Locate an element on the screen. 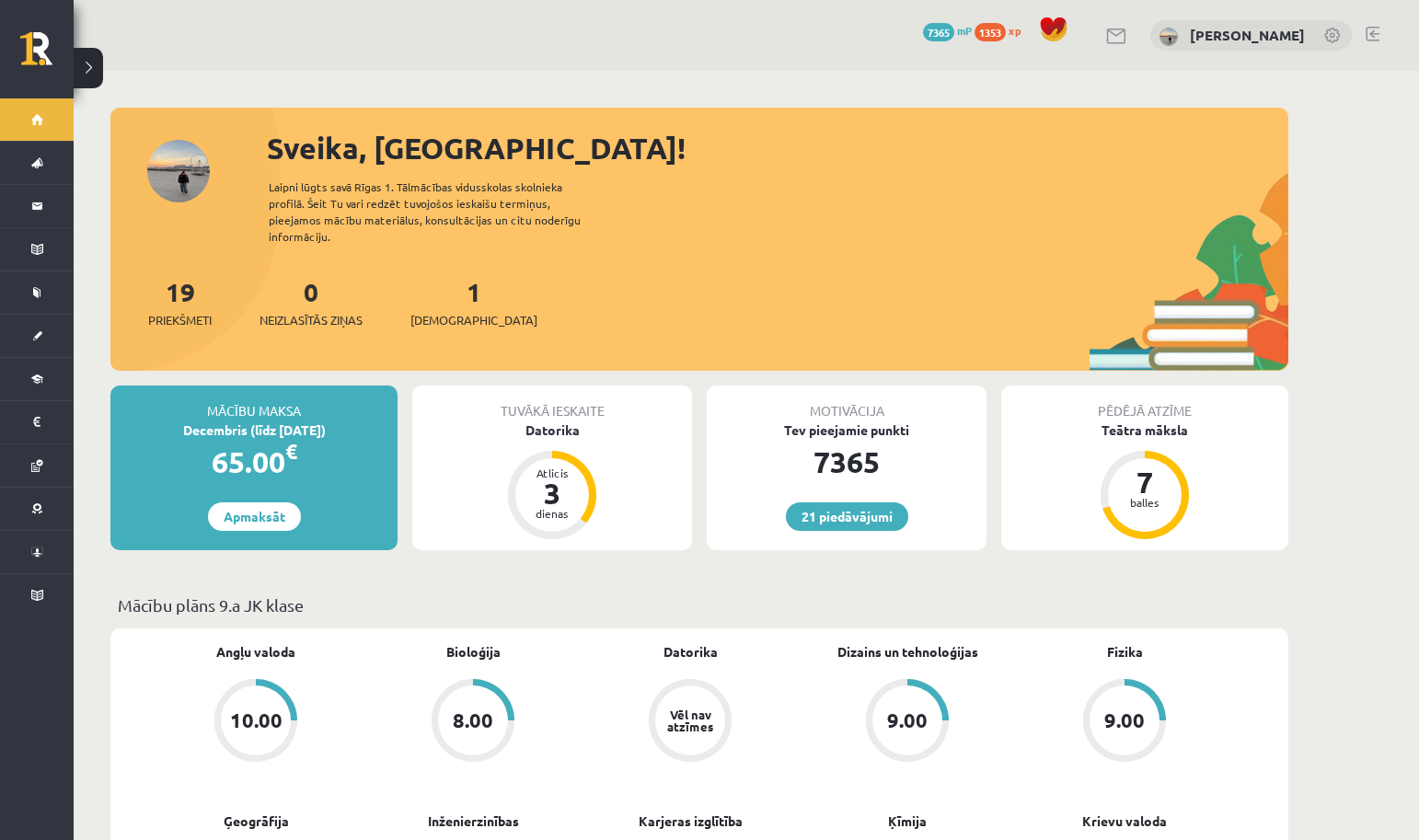  a: Ģeogrāfija is located at coordinates (255, 820).